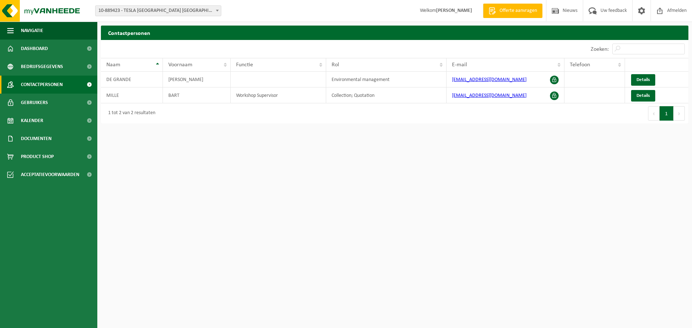 This screenshot has height=328, width=692. Describe the element at coordinates (580, 65) in the screenshot. I see `span: Telefoon` at that location.